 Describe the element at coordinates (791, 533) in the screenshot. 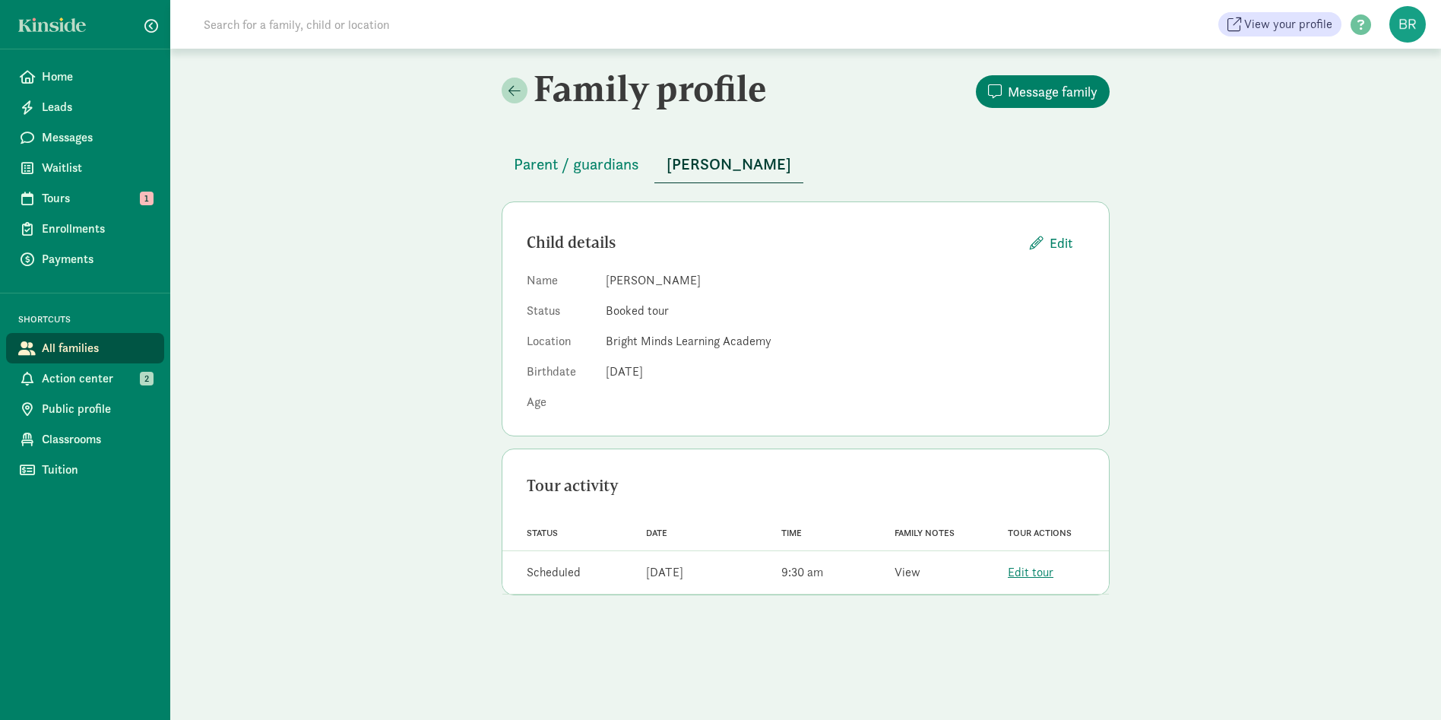

I see `span: Time` at that location.